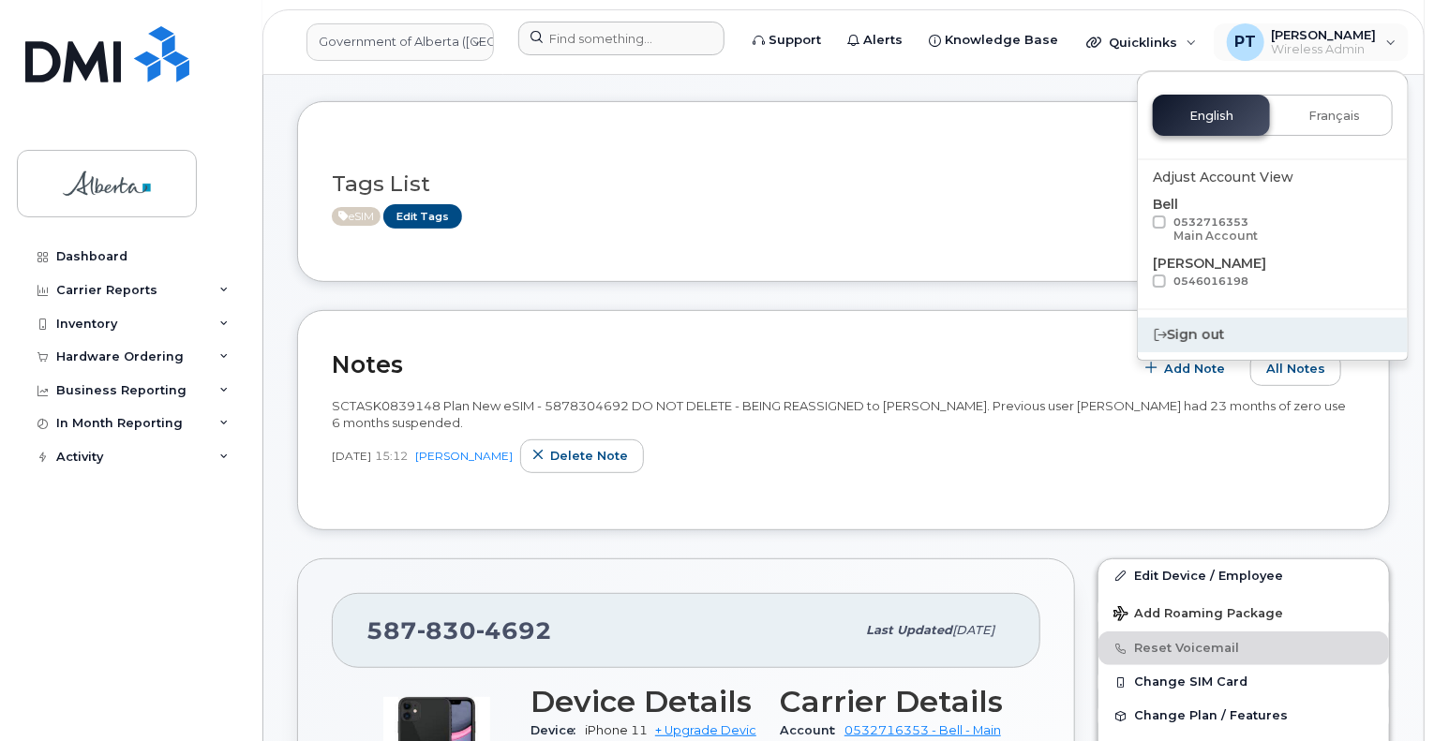  What do you see at coordinates (446, 631) in the screenshot?
I see `span: 830` at bounding box center [446, 631].